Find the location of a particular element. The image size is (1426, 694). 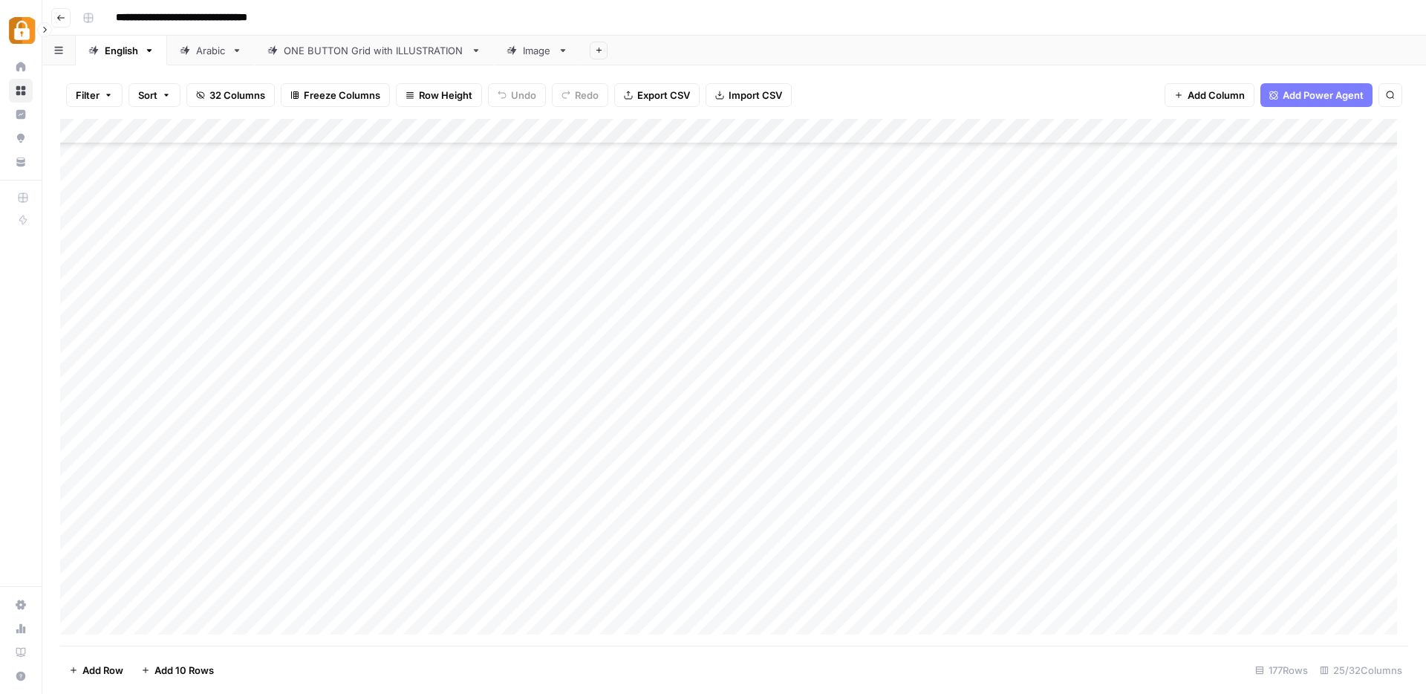

span: 32 Columns is located at coordinates (237, 95).